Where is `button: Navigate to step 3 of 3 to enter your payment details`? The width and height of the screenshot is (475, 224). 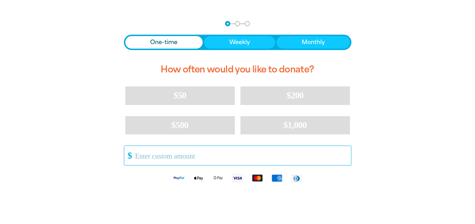
button: Navigate to step 3 of 3 to enter your payment details is located at coordinates (247, 23).